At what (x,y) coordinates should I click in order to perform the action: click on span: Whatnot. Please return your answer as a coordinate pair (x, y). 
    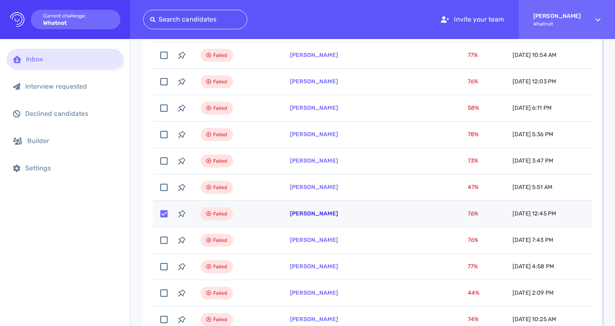
    Looking at the image, I should click on (556, 24).